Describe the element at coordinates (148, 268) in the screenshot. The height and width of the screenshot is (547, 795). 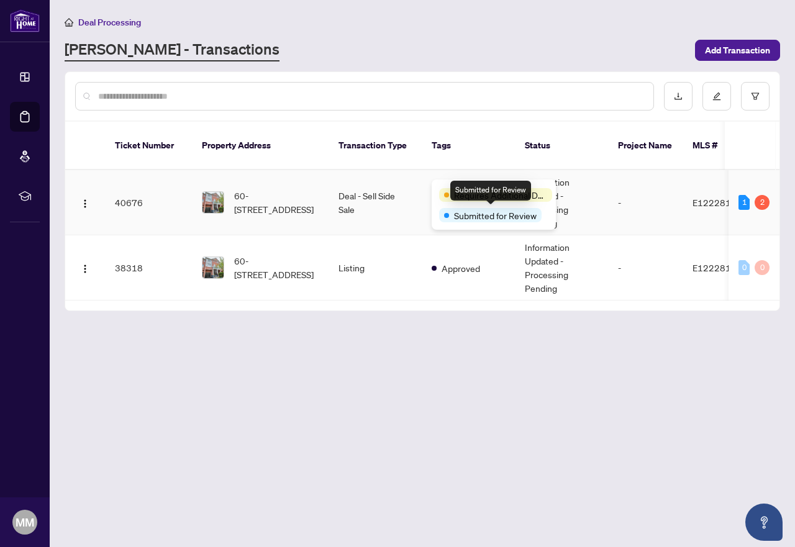
I see `td: 38318` at that location.